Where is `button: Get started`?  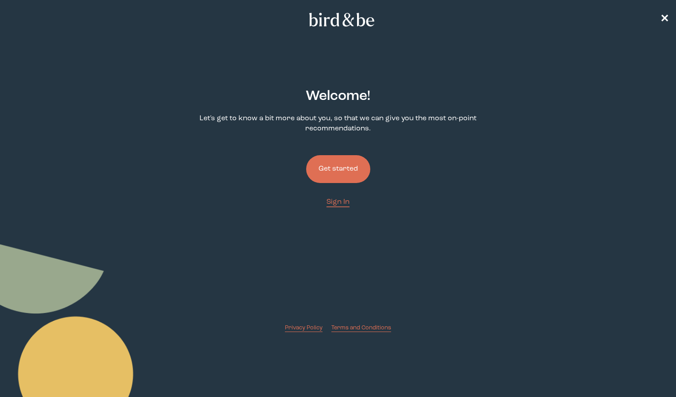 button: Get started is located at coordinates (338, 169).